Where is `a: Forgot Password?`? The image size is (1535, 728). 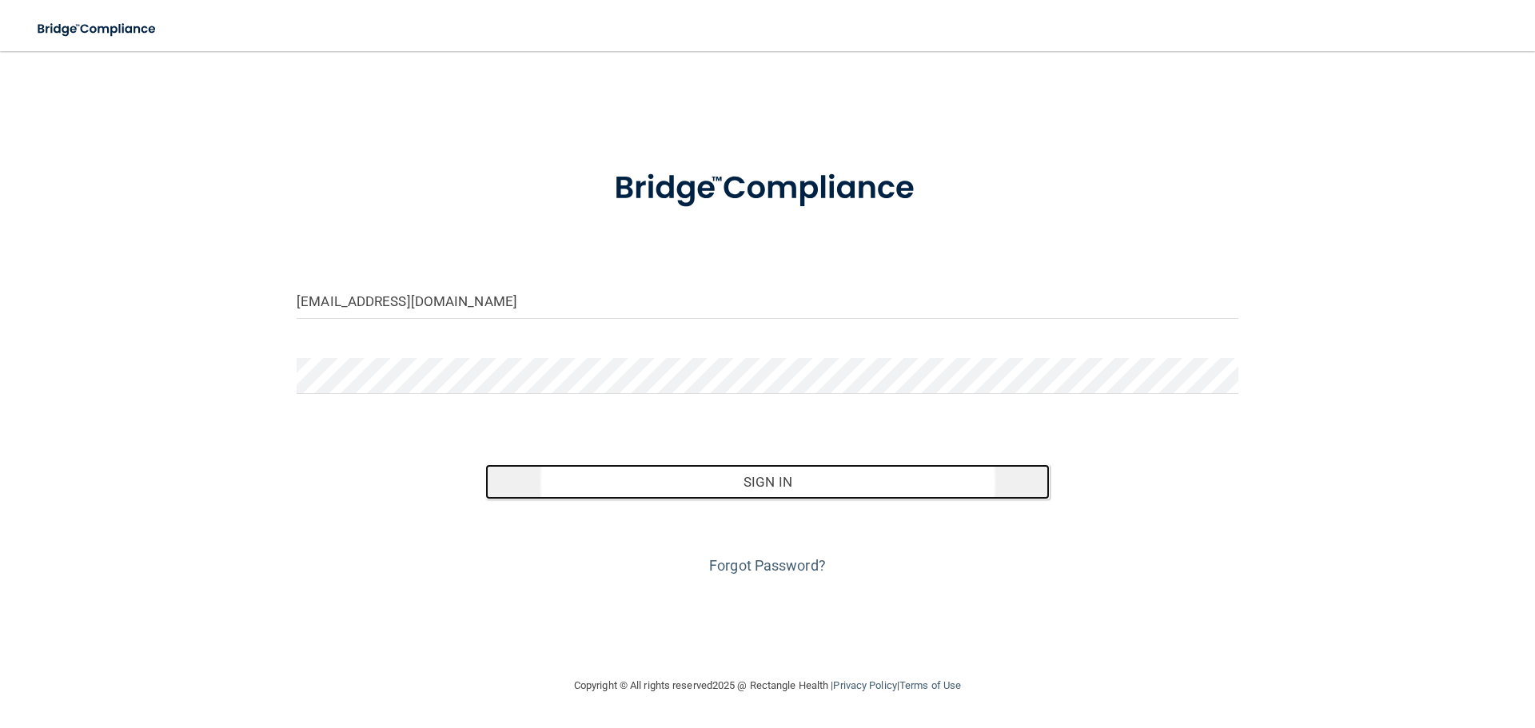 a: Forgot Password? is located at coordinates (767, 565).